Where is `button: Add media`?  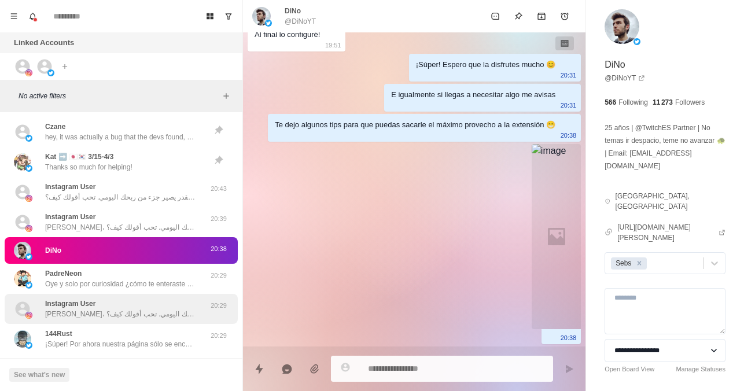
button: Add media is located at coordinates (315, 369).